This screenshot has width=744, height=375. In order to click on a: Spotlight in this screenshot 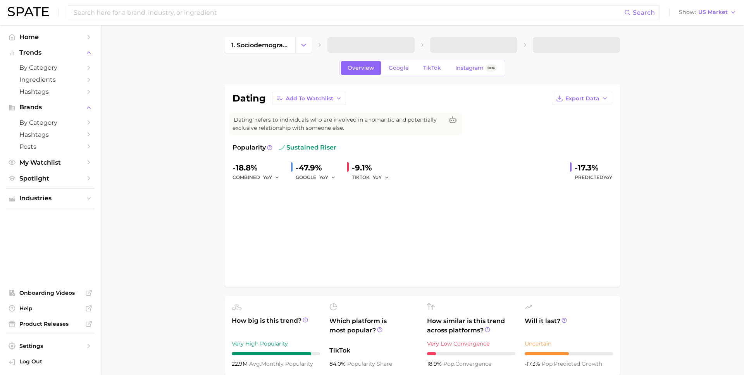, I will do `click(50, 178)`.